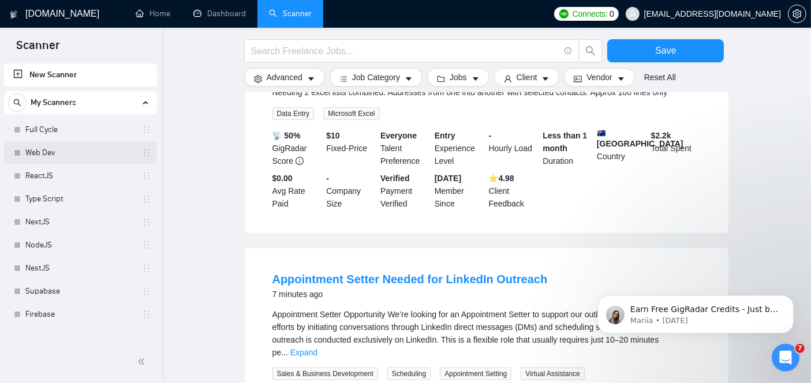 The height and width of the screenshot is (383, 811). Describe the element at coordinates (115, 43) in the screenshot. I see `div: message notification from Mariia, 4w ago. Earn Free GigRadar Credits - Just by Sharing Your Story...` at that location.